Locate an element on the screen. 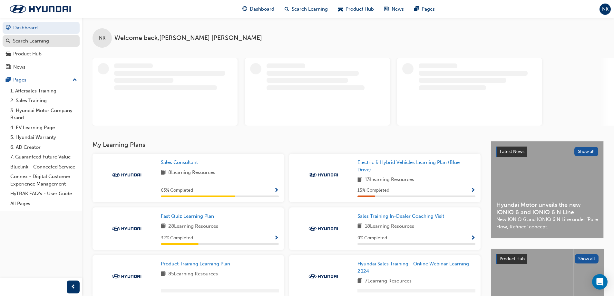 The height and width of the screenshot is (296, 614). a: Product HubShow all is located at coordinates (547, 259).